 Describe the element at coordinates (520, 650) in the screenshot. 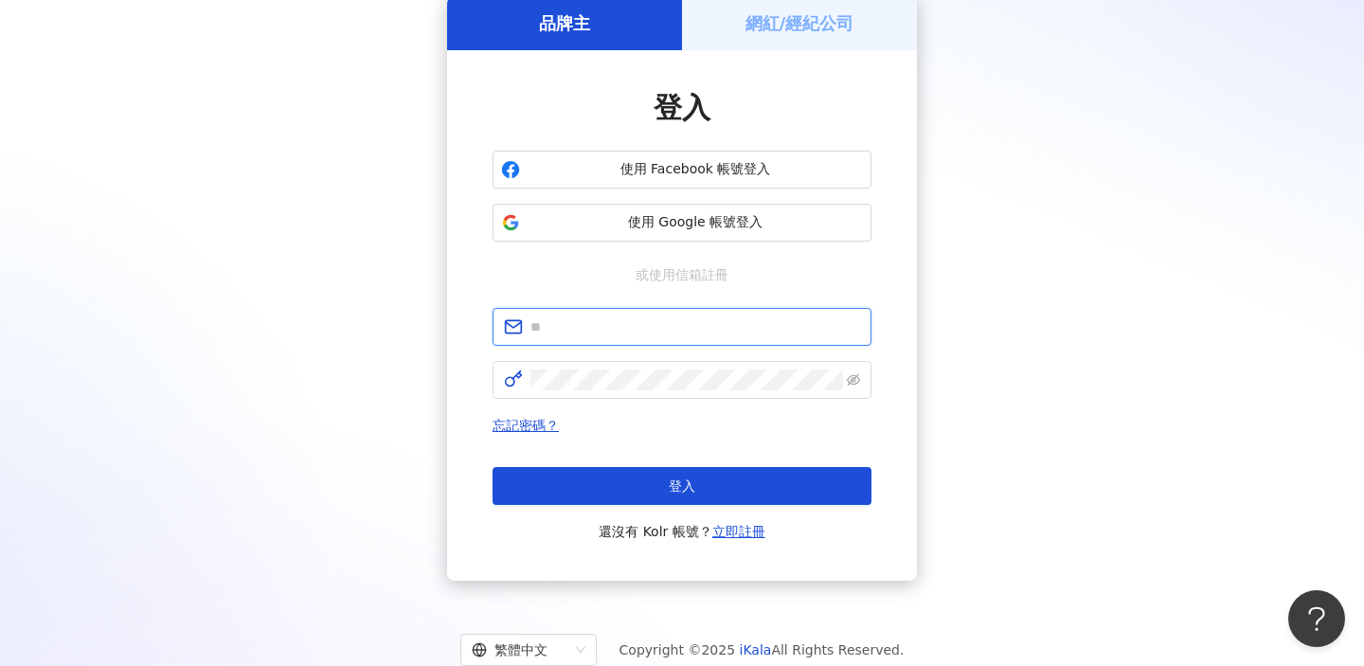

I see `div: 繁體中文` at that location.